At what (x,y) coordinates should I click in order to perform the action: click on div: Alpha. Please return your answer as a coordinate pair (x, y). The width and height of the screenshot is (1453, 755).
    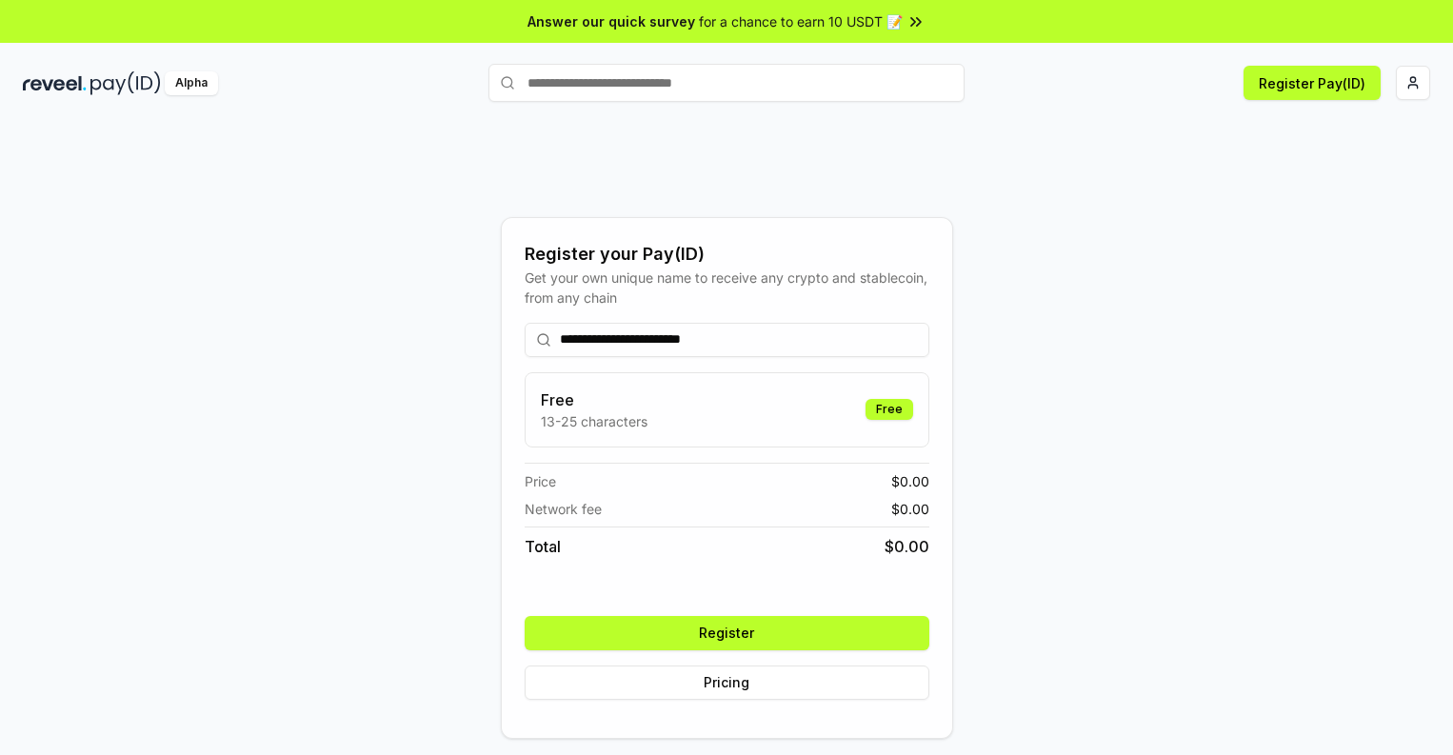
    Looking at the image, I should click on (191, 83).